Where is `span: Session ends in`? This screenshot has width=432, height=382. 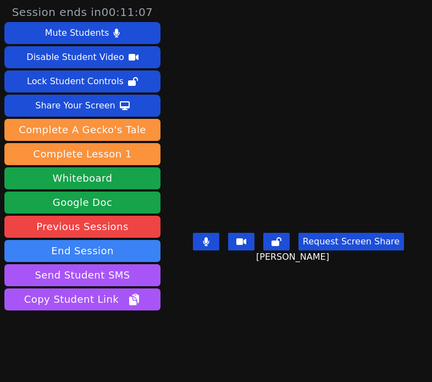 span: Session ends in is located at coordinates (82, 12).